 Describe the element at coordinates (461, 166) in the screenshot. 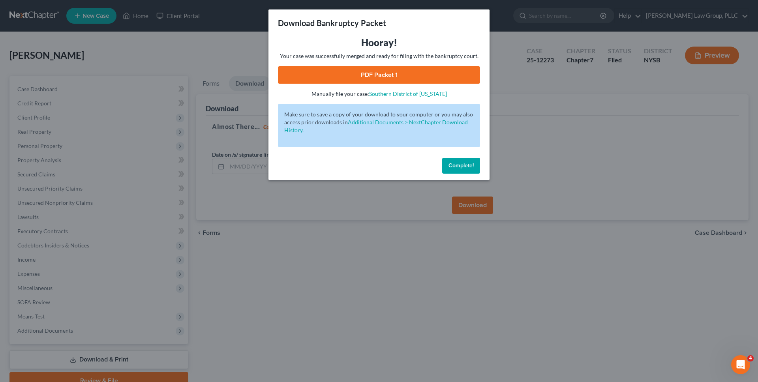

I see `button: Complete!` at that location.